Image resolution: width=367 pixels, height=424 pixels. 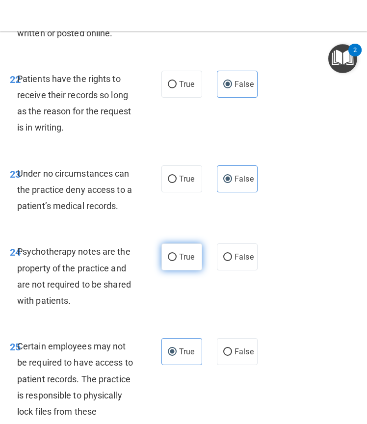 I want to click on span: 22, so click(x=15, y=79).